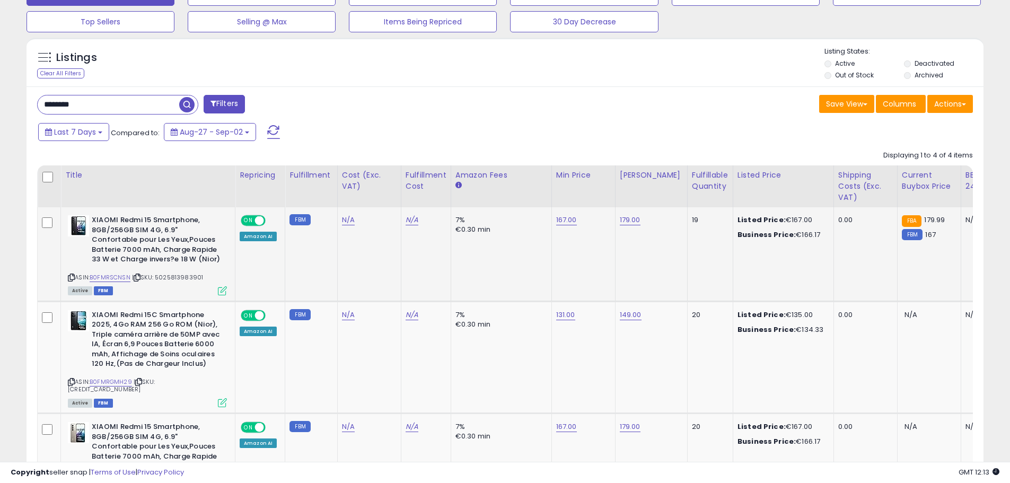  What do you see at coordinates (912, 221) in the screenshot?
I see `small: FBA` at bounding box center [912, 221].